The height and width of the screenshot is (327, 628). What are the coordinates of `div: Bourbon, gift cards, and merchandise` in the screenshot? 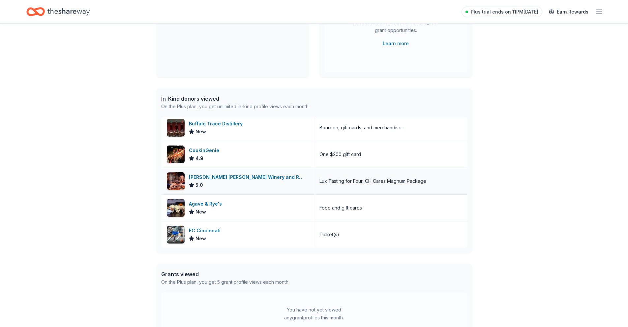 It's located at (361, 128).